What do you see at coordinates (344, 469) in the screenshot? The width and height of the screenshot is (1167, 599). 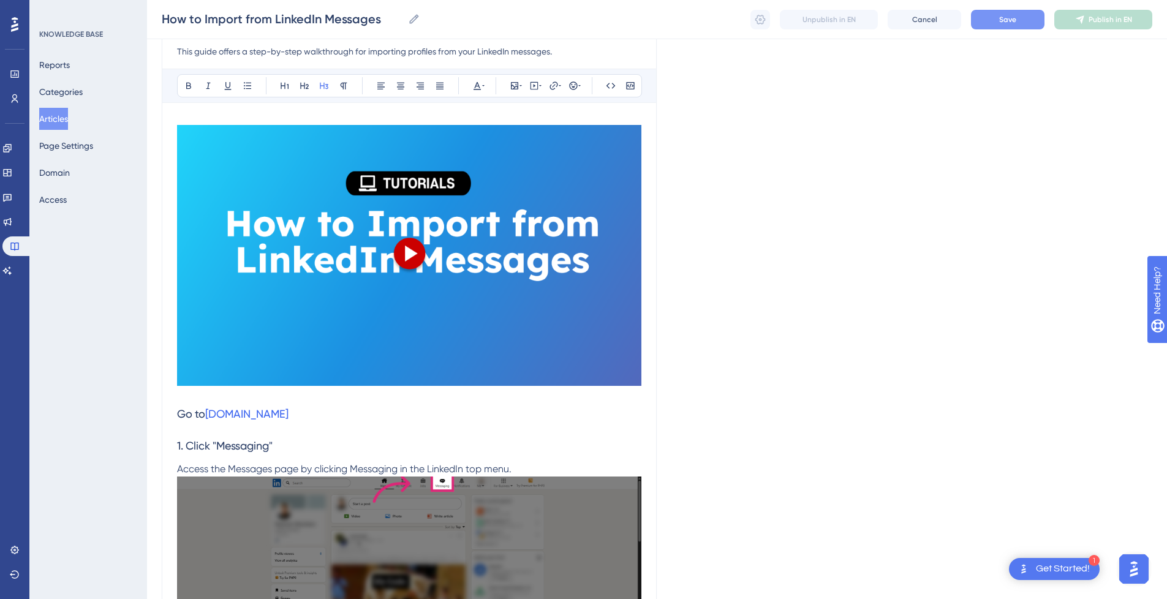 I see `span: Access the Messages page by clicking Messaging in the LinkedIn top menu.` at bounding box center [344, 469].